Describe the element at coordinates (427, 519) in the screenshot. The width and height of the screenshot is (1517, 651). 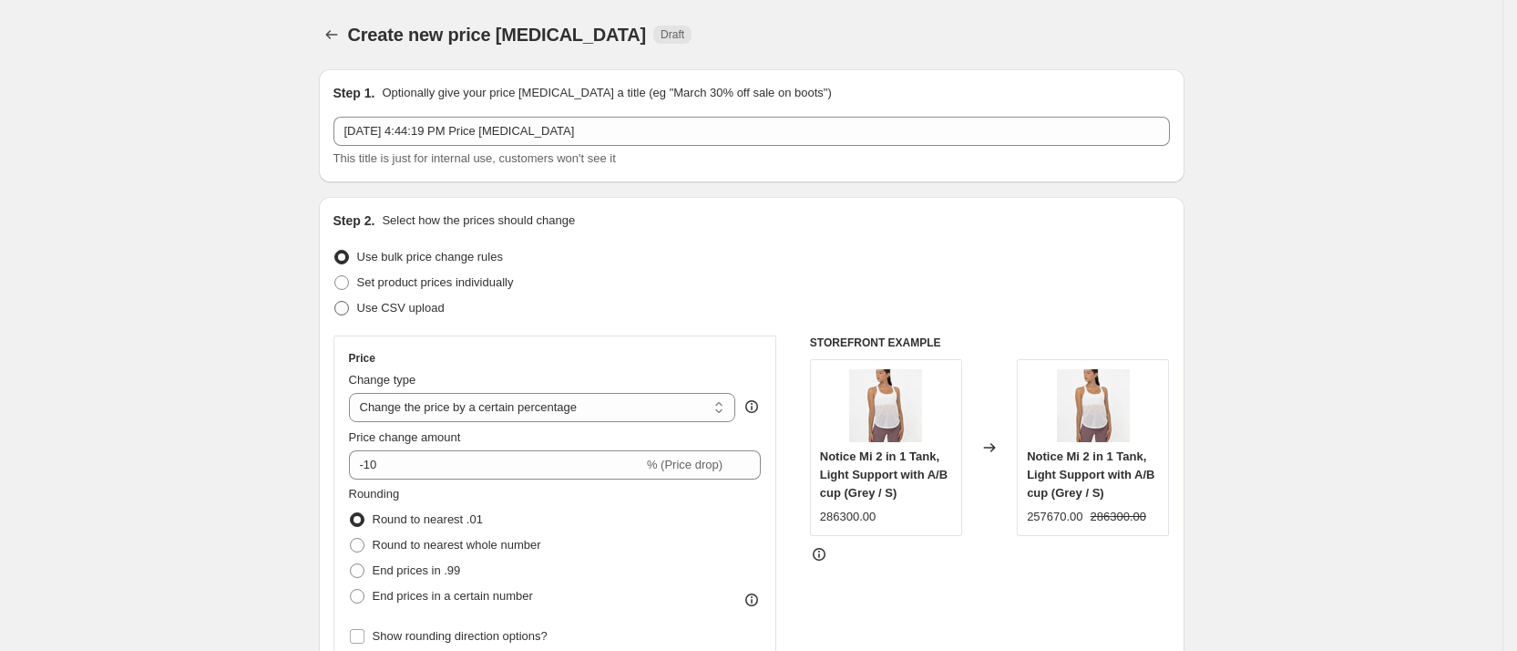
I see `span: Round to nearest .01` at that location.